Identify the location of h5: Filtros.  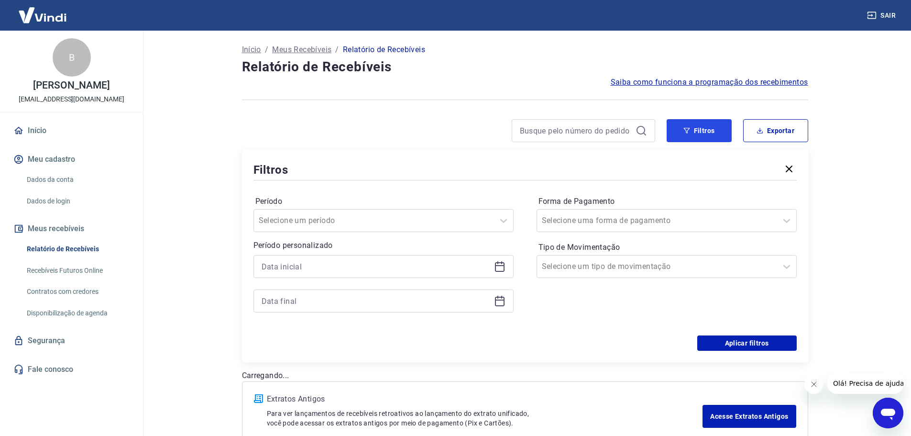
(271, 170).